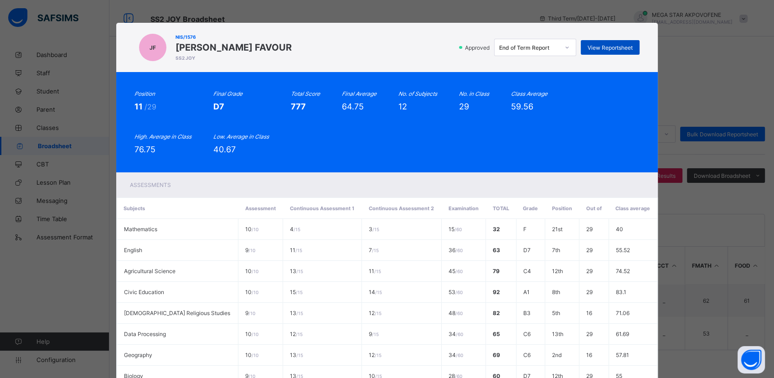  What do you see at coordinates (149, 271) in the screenshot?
I see `span: Agricultural Science` at bounding box center [149, 271].